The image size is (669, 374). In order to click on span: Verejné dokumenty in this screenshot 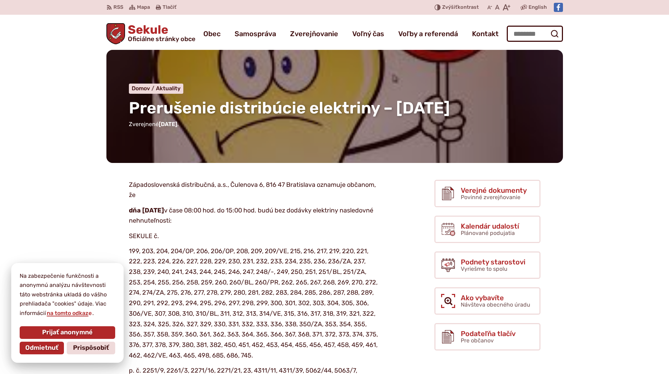, I will do `click(494, 190)`.